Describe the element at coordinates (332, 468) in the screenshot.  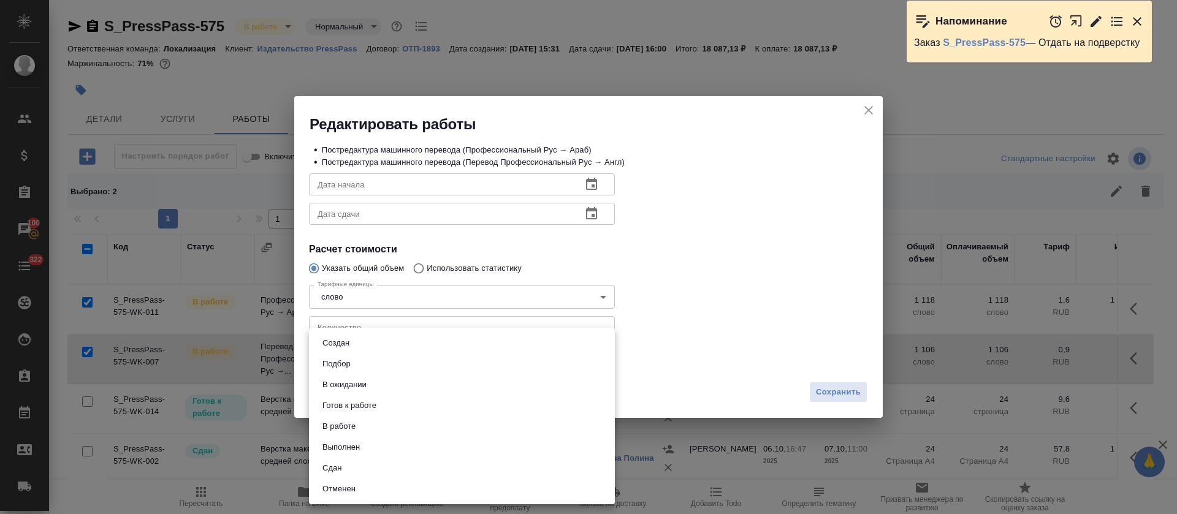
I see `button: Сдан` at that location.